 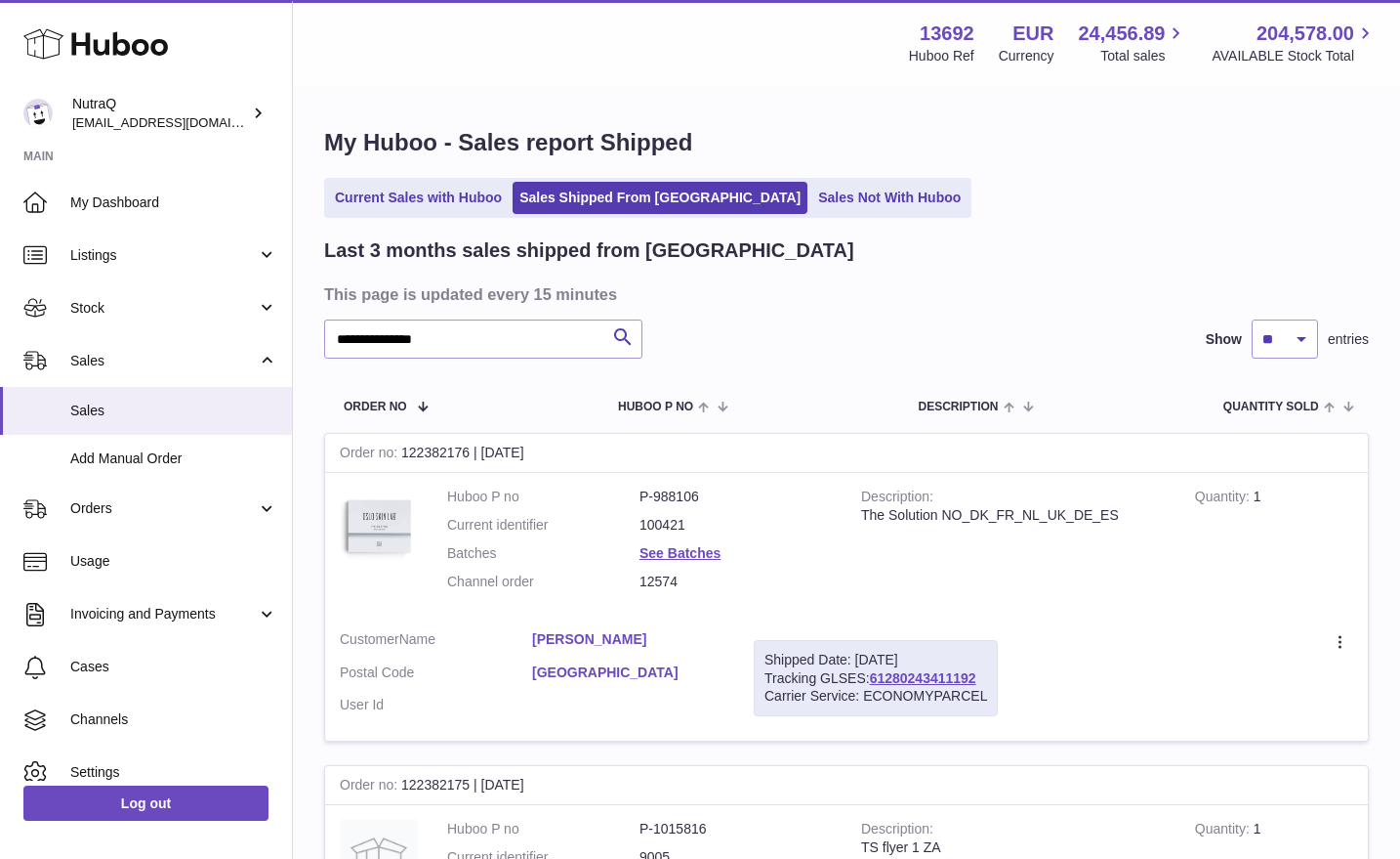 What do you see at coordinates (1143, 56) in the screenshot?
I see `span: Total sales` at bounding box center [1143, 56].